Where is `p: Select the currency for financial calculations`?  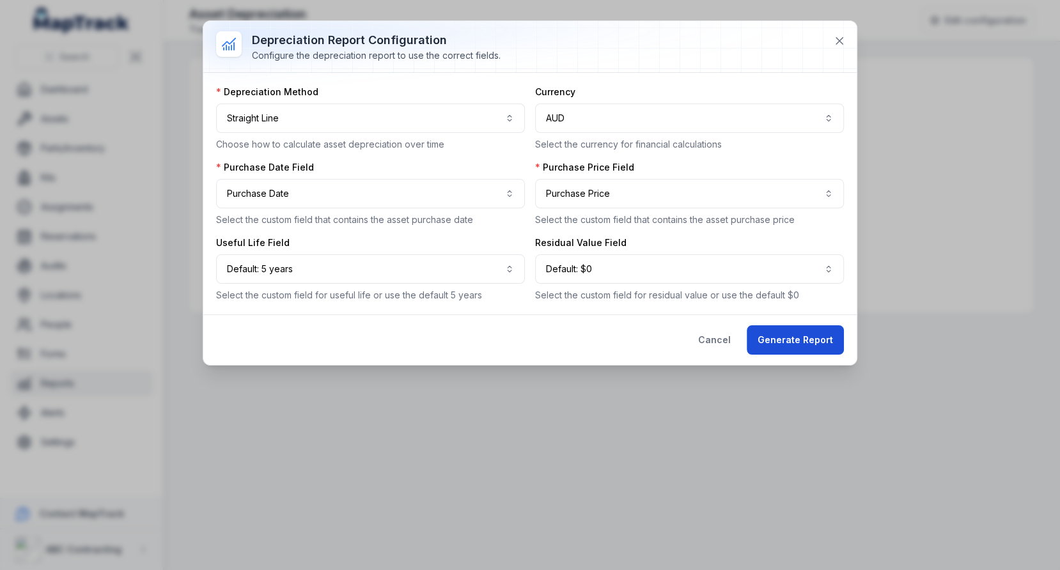 p: Select the currency for financial calculations is located at coordinates (689, 144).